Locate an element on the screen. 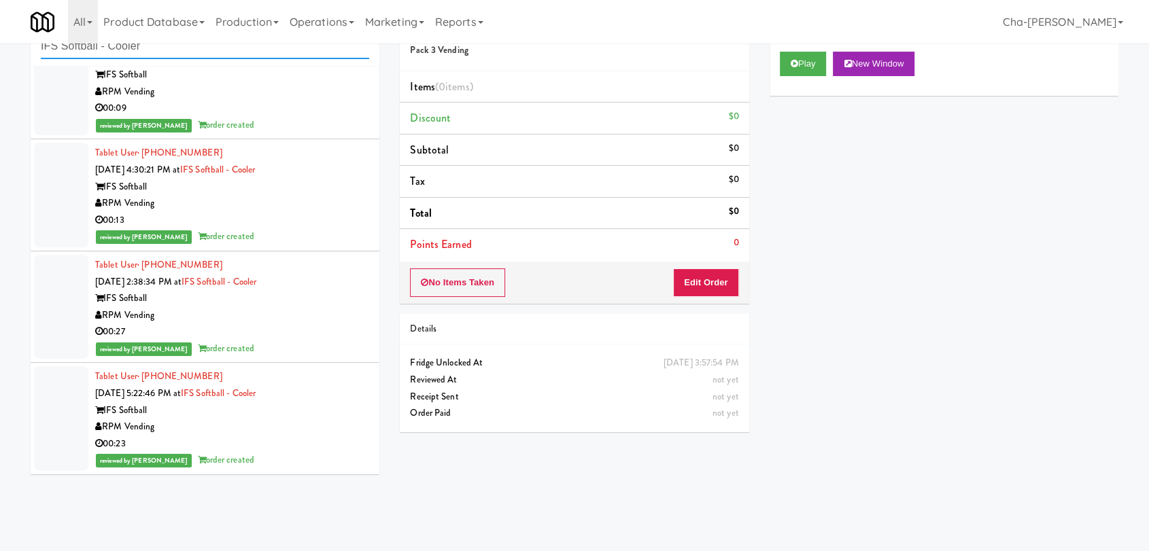 The image size is (1149, 551). div: 0 is located at coordinates (736, 243).